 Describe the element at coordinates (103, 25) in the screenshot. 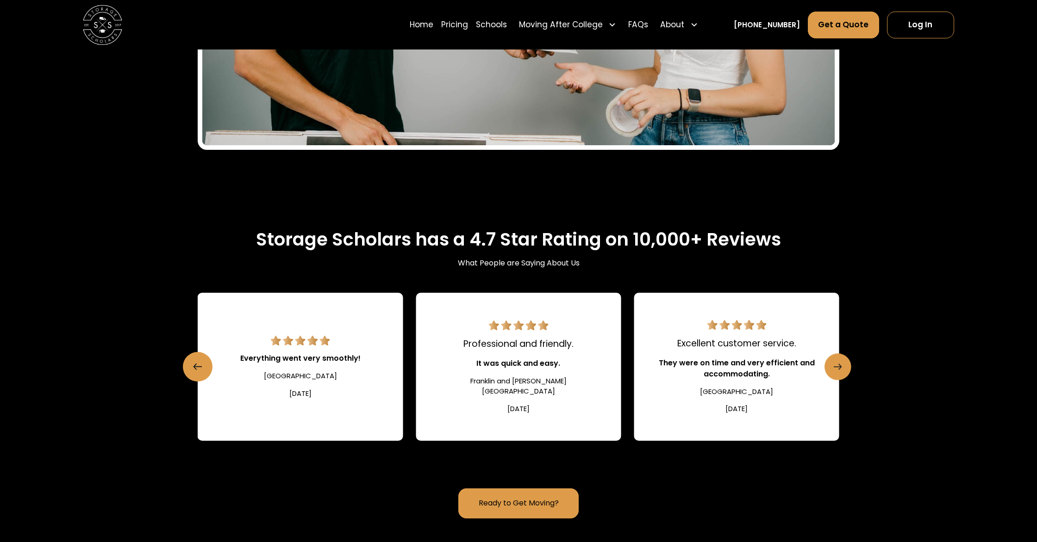

I see `img: Storage Scholars main logo` at that location.